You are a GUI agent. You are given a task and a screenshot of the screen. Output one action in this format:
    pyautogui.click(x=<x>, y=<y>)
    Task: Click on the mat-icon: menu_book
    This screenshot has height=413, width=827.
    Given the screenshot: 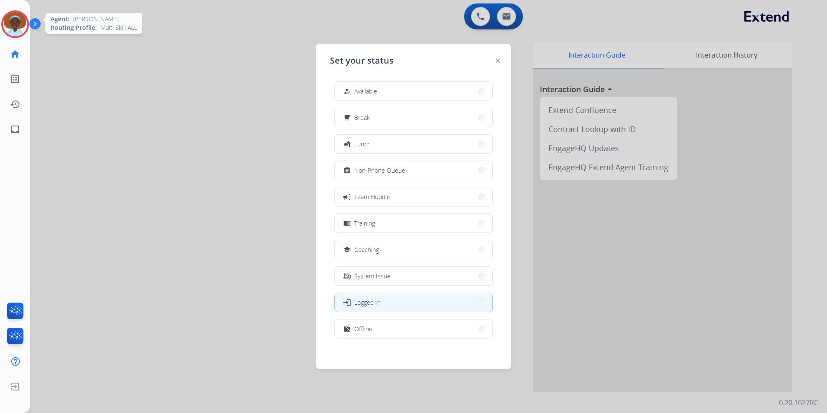 What is the action you would take?
    pyautogui.click(x=347, y=223)
    